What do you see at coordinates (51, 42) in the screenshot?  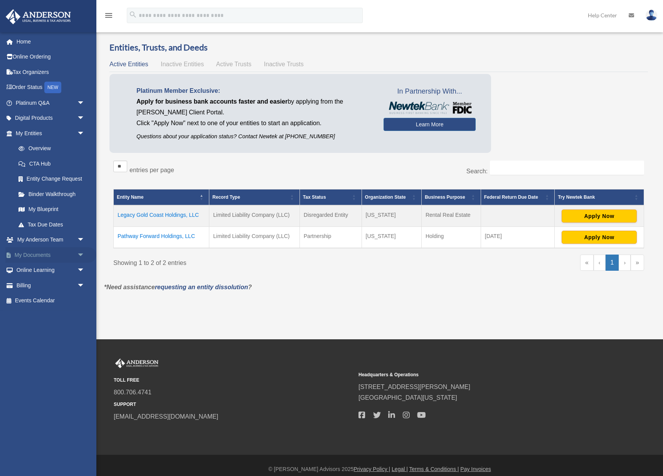 I see `a: Home` at bounding box center [51, 42].